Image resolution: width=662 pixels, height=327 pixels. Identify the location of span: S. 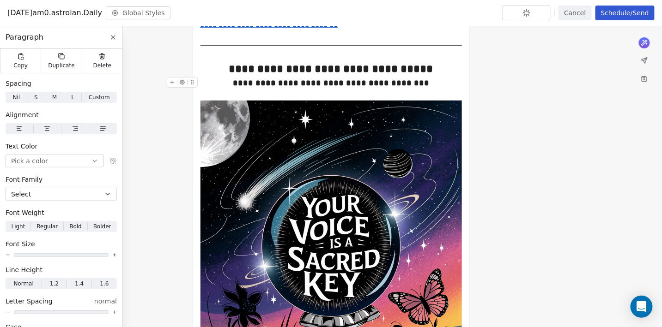
(36, 97).